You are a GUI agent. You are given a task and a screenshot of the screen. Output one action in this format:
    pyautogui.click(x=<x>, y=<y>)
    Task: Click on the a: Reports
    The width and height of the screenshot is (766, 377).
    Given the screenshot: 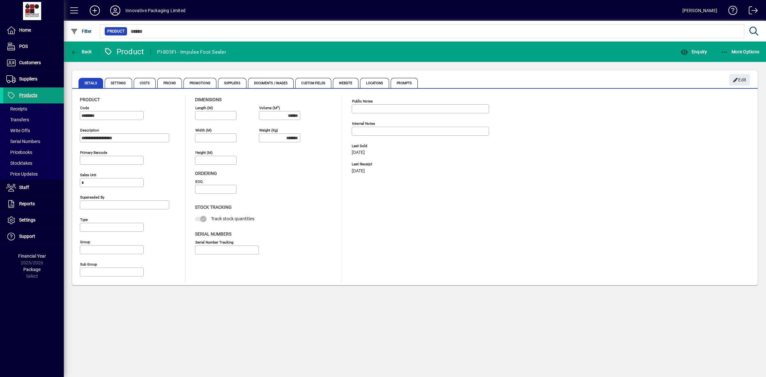 What is the action you would take?
    pyautogui.click(x=34, y=204)
    